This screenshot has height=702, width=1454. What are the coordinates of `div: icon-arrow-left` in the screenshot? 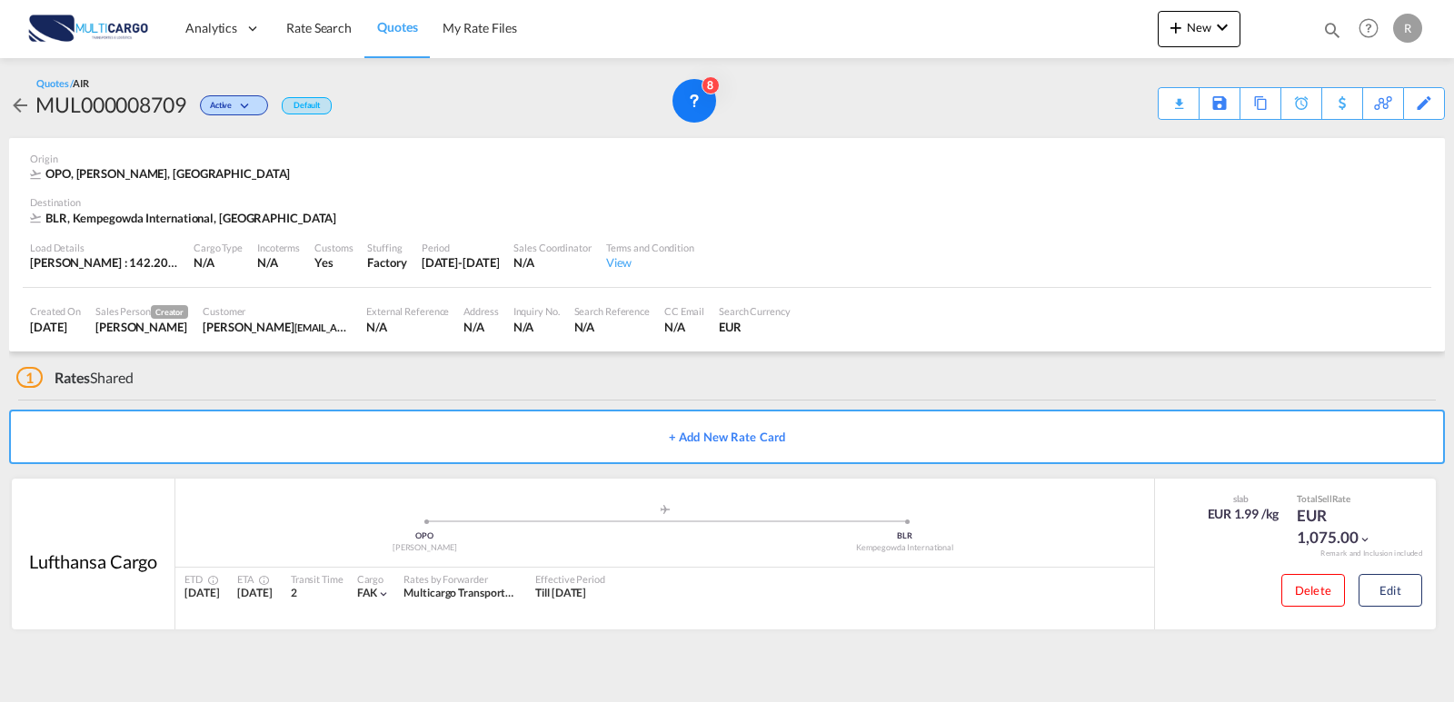 It's located at (22, 104).